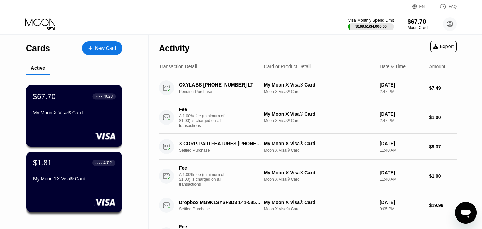  Describe the element at coordinates (74, 181) in the screenshot. I see `div: $1.81● ● ● ●4312My Moon 1X Visa® Card` at that location.